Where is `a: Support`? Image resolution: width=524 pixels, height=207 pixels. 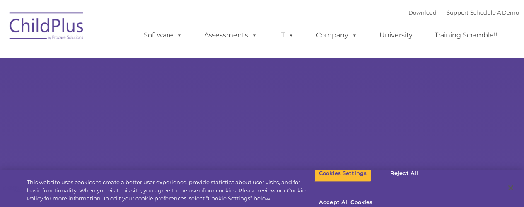
a: Support is located at coordinates (457, 12).